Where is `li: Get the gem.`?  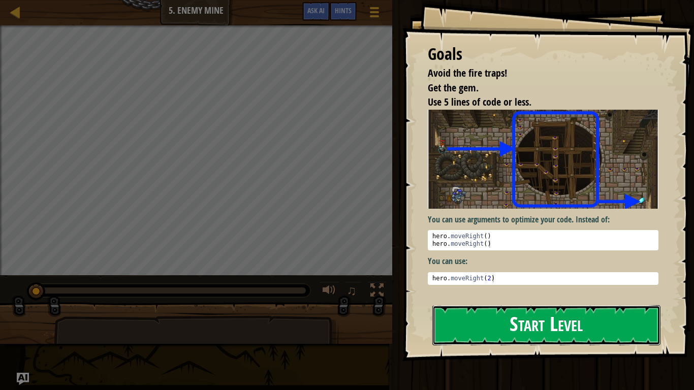 li: Get the gem. is located at coordinates (536, 88).